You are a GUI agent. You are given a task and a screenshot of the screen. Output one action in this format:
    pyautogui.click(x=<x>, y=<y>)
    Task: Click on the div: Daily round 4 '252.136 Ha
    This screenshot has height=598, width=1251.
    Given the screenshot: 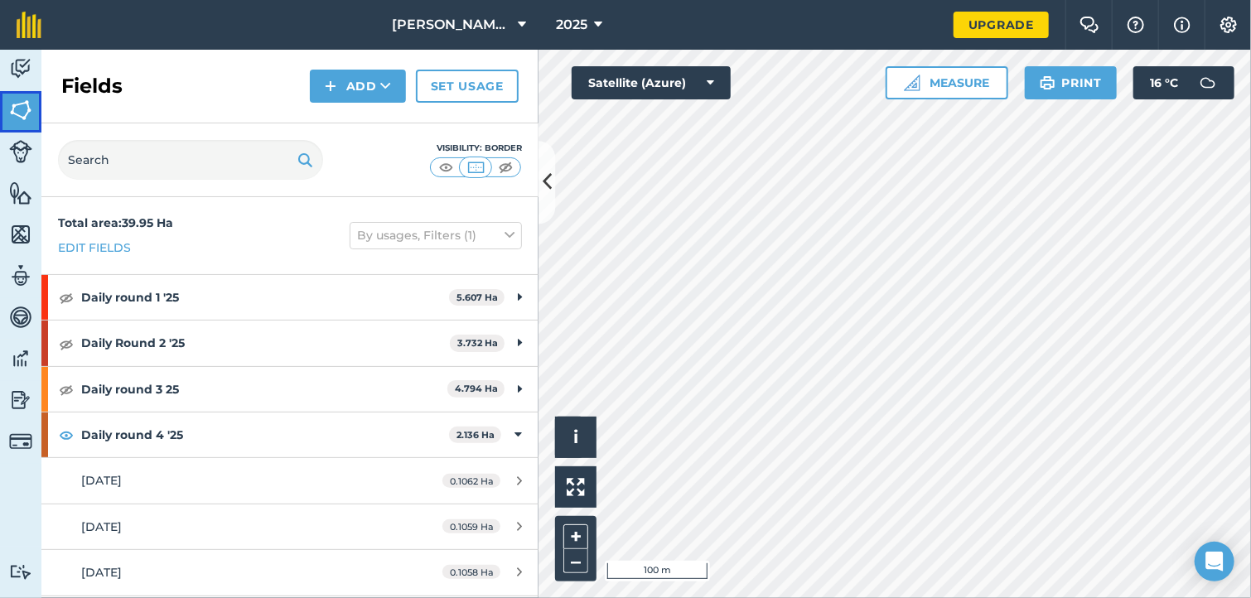 What is the action you would take?
    pyautogui.click(x=290, y=435)
    